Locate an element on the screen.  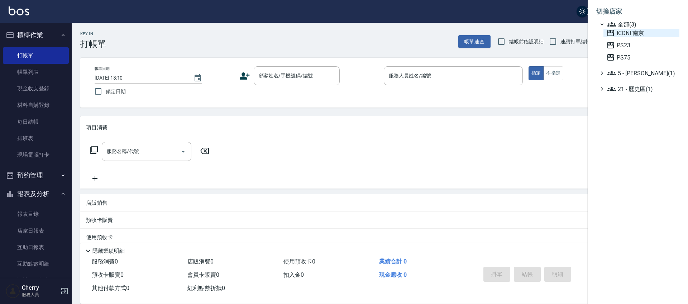
span: PS23 is located at coordinates (641, 45).